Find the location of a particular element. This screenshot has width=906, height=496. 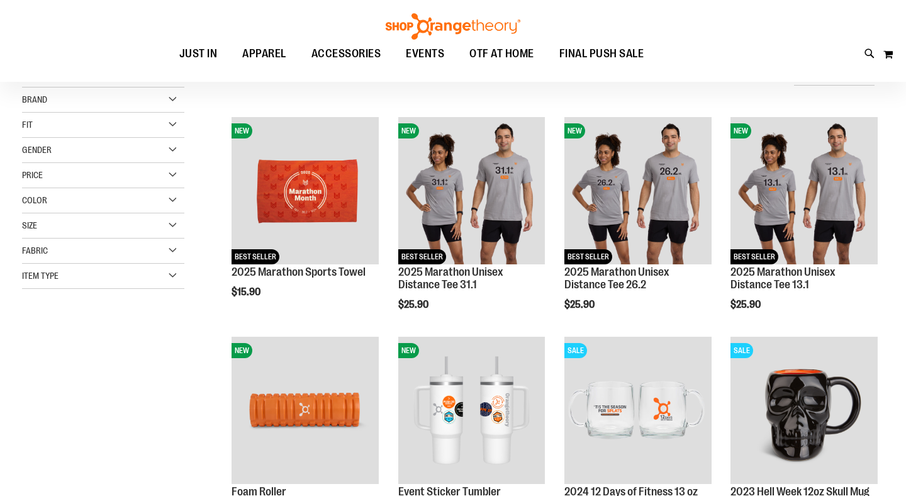

span: Size is located at coordinates (30, 225).